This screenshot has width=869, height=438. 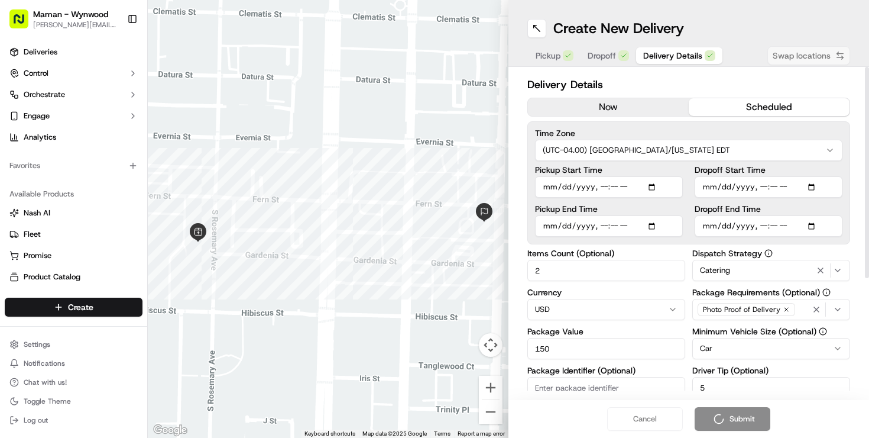 What do you see at coordinates (771, 370) in the screenshot?
I see `label: Driver Tip (Optional)` at bounding box center [771, 370].